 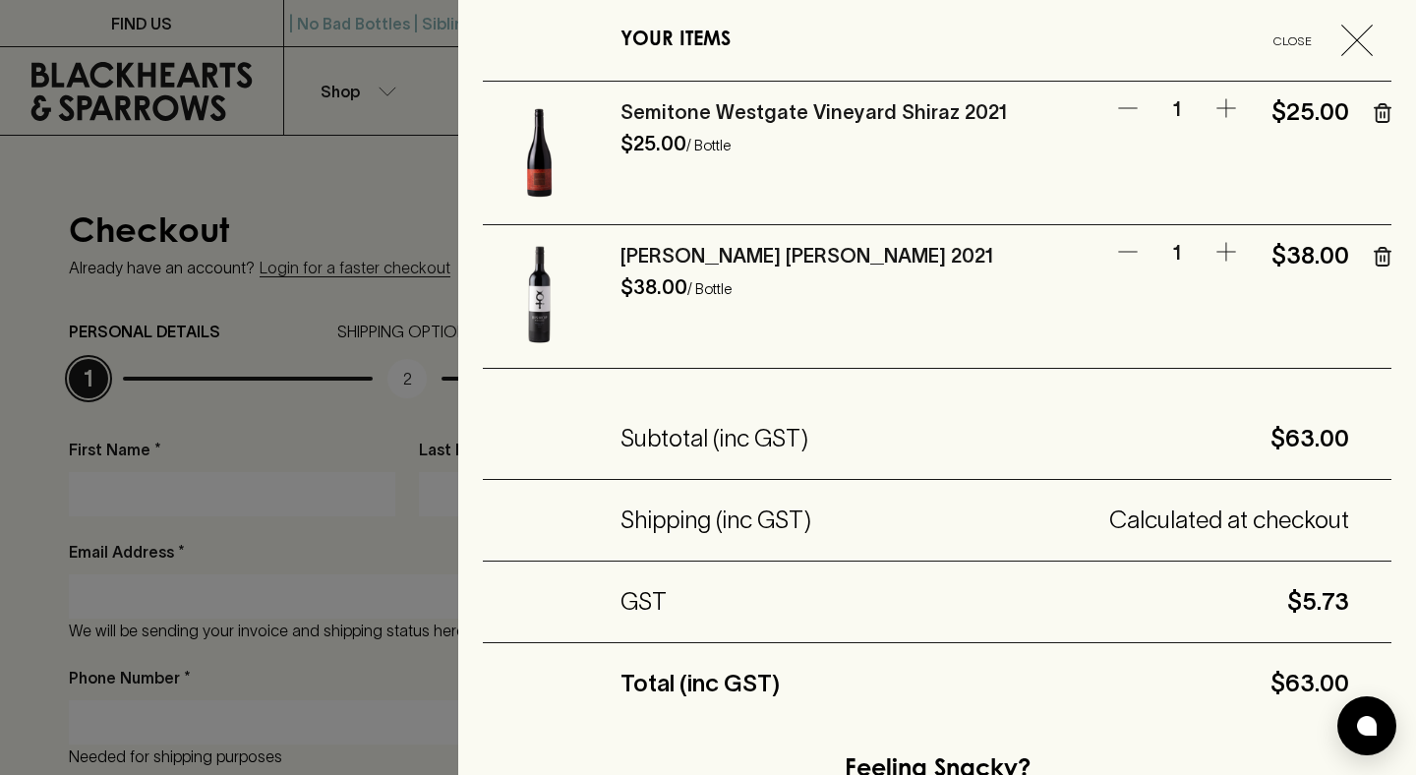 What do you see at coordinates (1320, 40) in the screenshot?
I see `button: Close` at bounding box center [1320, 40].